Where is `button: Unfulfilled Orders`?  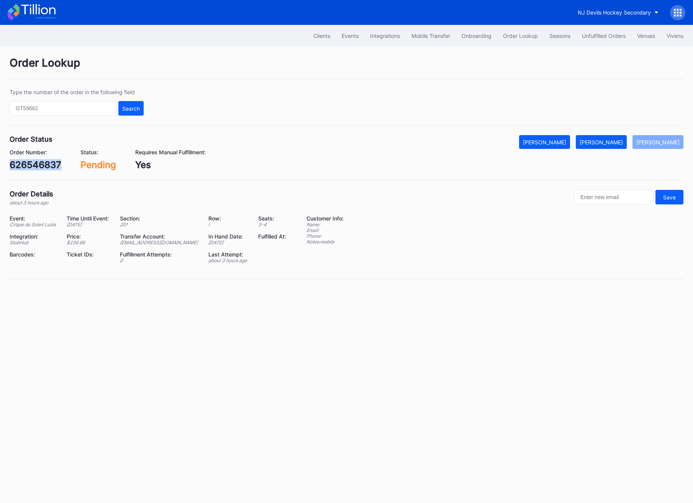
button: Unfulfilled Orders is located at coordinates (603, 36).